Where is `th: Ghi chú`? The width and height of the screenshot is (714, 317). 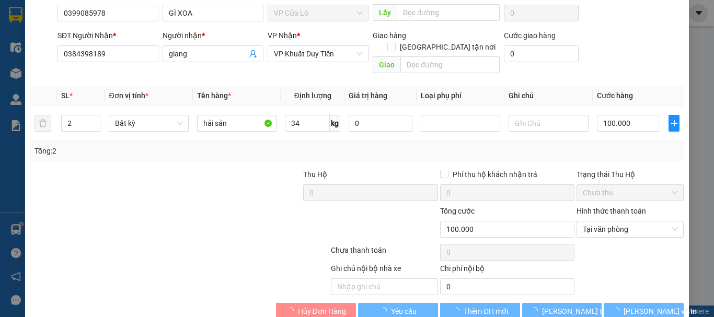 th: Ghi chú is located at coordinates (548, 96).